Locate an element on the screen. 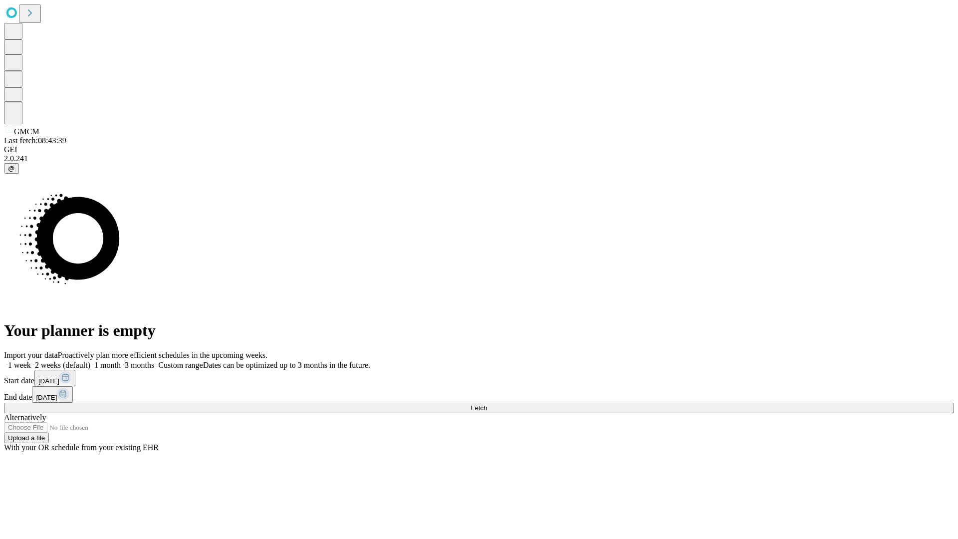  span: 2 weeks (default) is located at coordinates (62, 365).